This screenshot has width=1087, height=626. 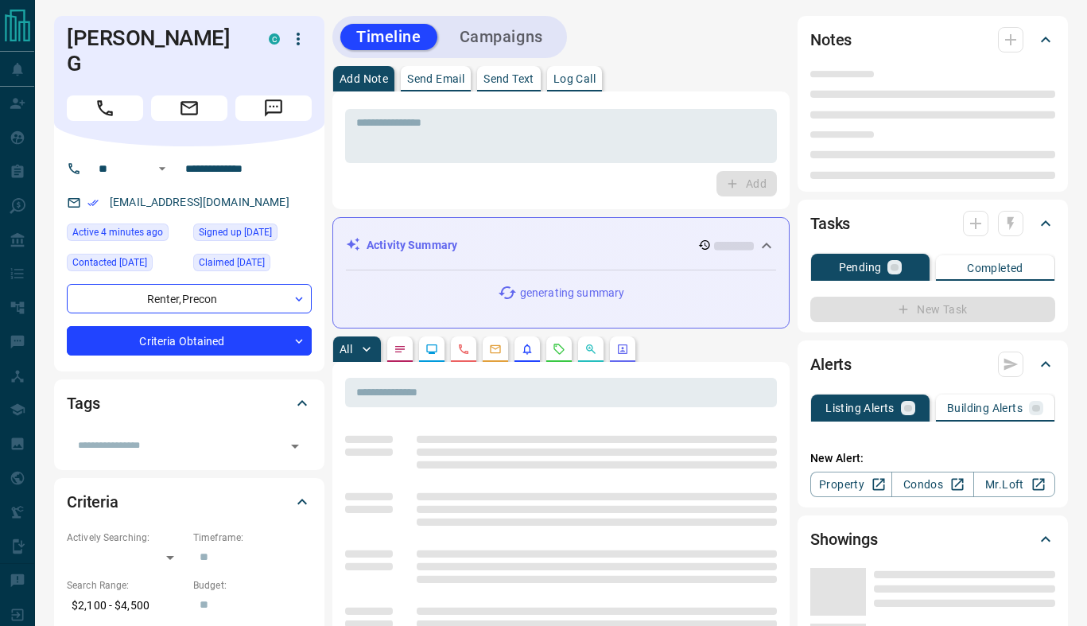 I want to click on p: generating summary, so click(x=572, y=293).